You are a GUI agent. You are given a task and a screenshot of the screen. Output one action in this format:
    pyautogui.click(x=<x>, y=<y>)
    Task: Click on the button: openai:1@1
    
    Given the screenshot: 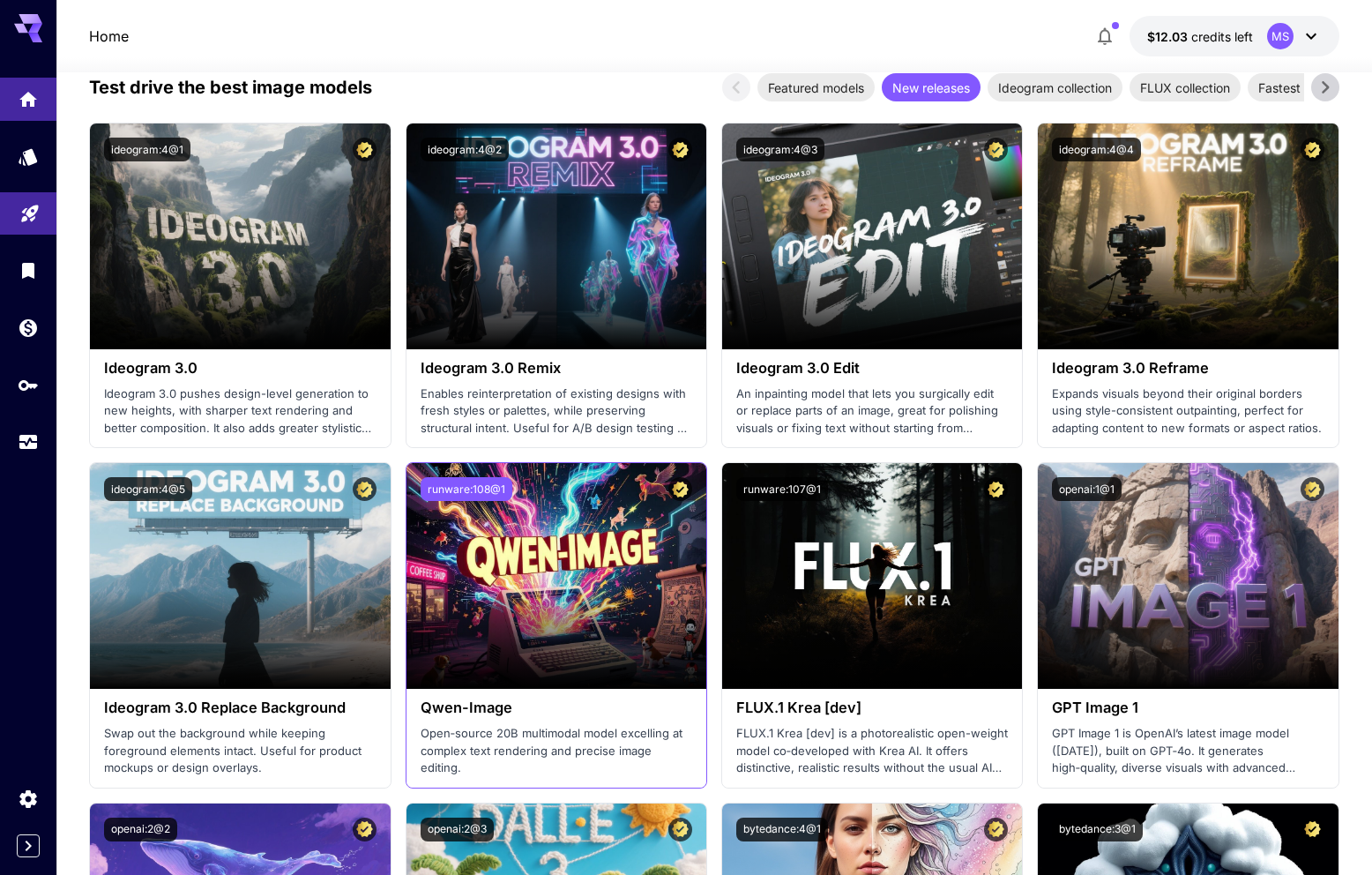 What is the action you would take?
    pyautogui.click(x=1086, y=488)
    